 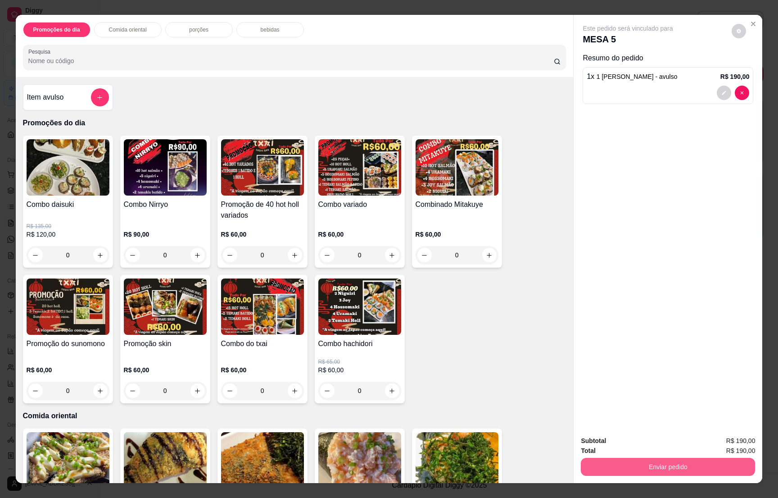 What do you see at coordinates (165, 344) in the screenshot?
I see `h4: Promoção skin` at bounding box center [165, 344].